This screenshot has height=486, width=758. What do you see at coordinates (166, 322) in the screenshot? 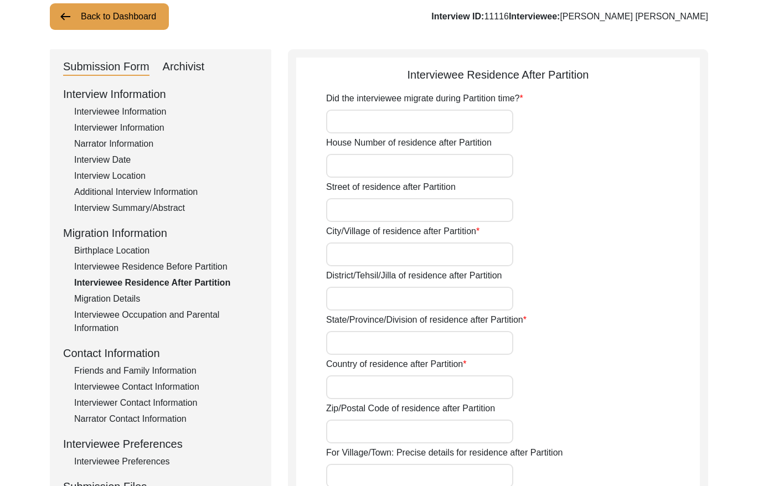
I see `div: Interviewee Occupation and Parental Information` at bounding box center [166, 322].